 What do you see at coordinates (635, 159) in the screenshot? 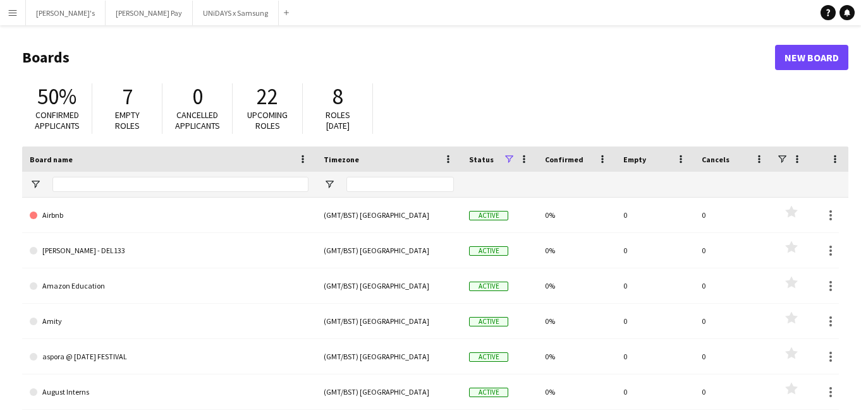
I see `span: Empty` at bounding box center [635, 159].